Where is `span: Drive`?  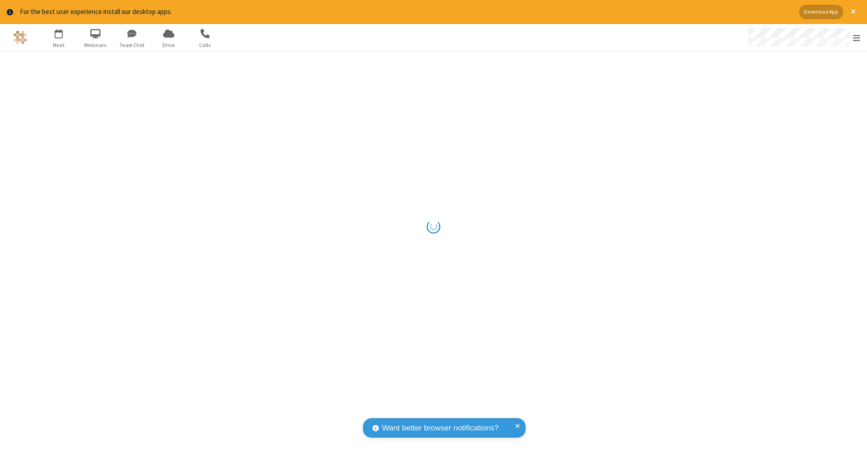
span: Drive is located at coordinates (168, 45).